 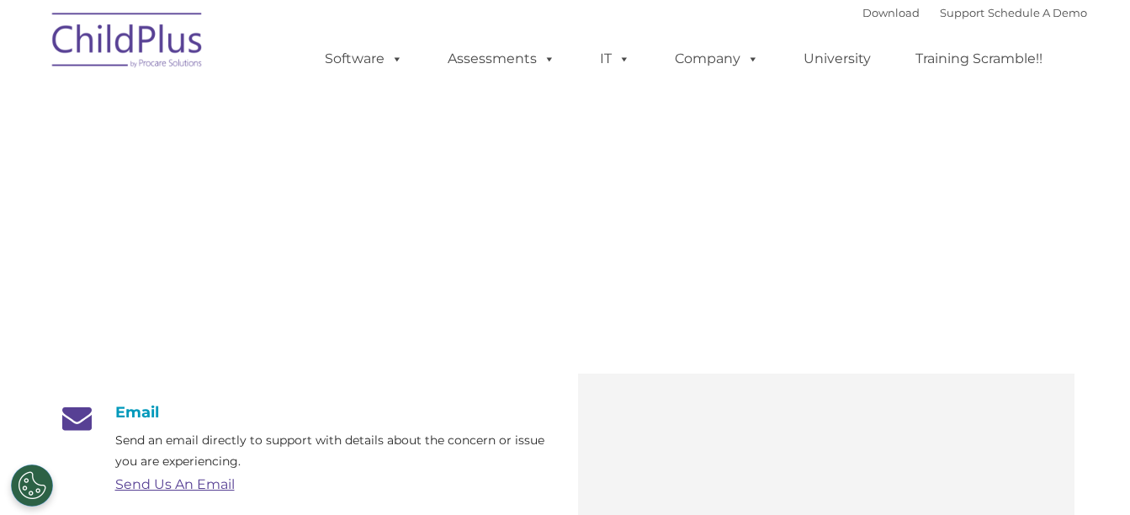 What do you see at coordinates (1037, 13) in the screenshot?
I see `a: Schedule A Demo` at bounding box center [1037, 13].